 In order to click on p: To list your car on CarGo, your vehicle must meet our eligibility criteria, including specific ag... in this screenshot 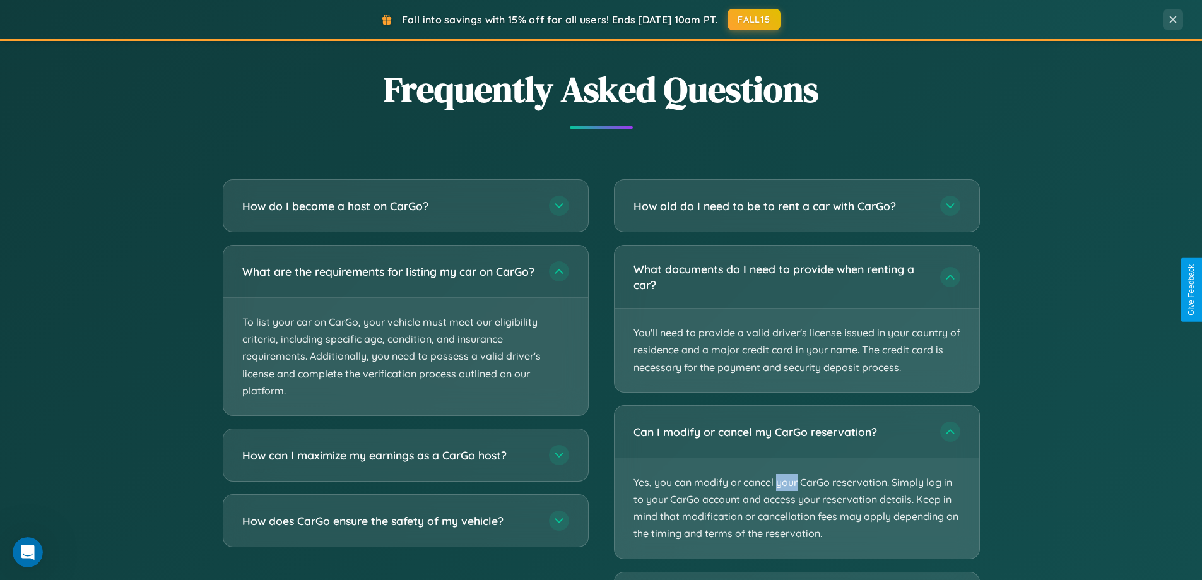, I will do `click(406, 357)`.